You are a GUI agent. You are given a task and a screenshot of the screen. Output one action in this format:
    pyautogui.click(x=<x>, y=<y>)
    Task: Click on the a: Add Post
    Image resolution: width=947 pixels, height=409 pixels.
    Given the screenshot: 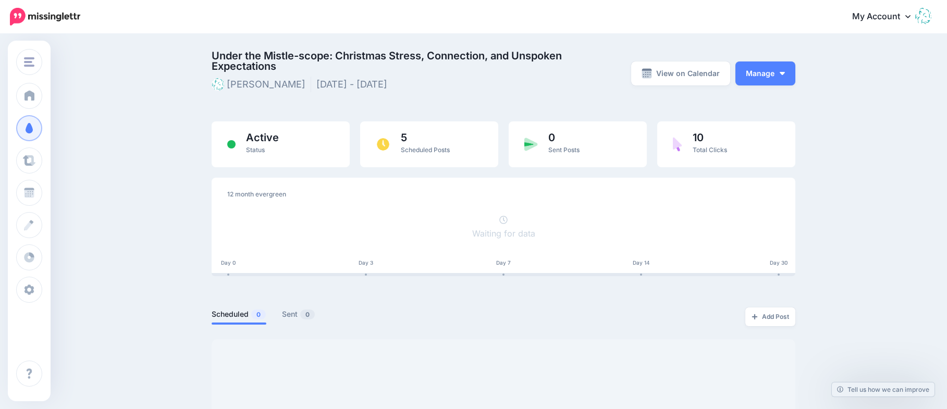 What is the action you would take?
    pyautogui.click(x=770, y=317)
    